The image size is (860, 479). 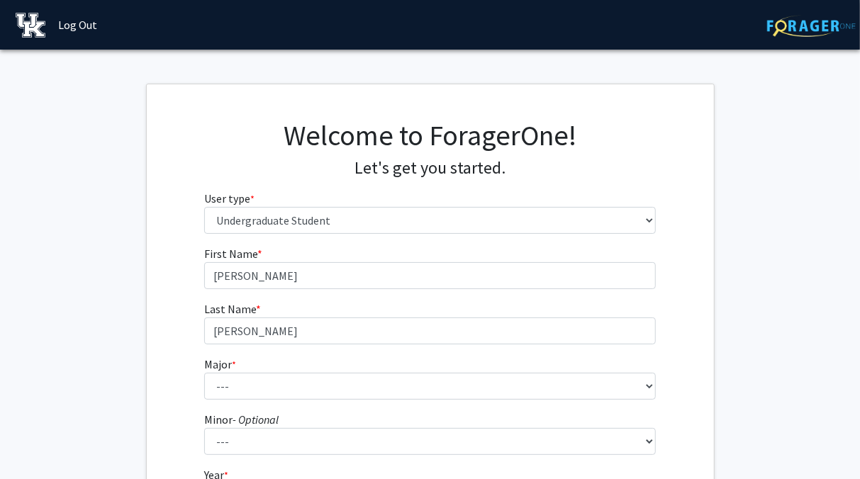 I want to click on span: Last Name, so click(x=230, y=309).